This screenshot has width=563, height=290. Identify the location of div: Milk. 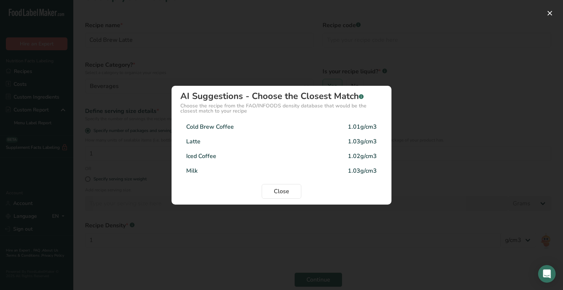
(192, 171).